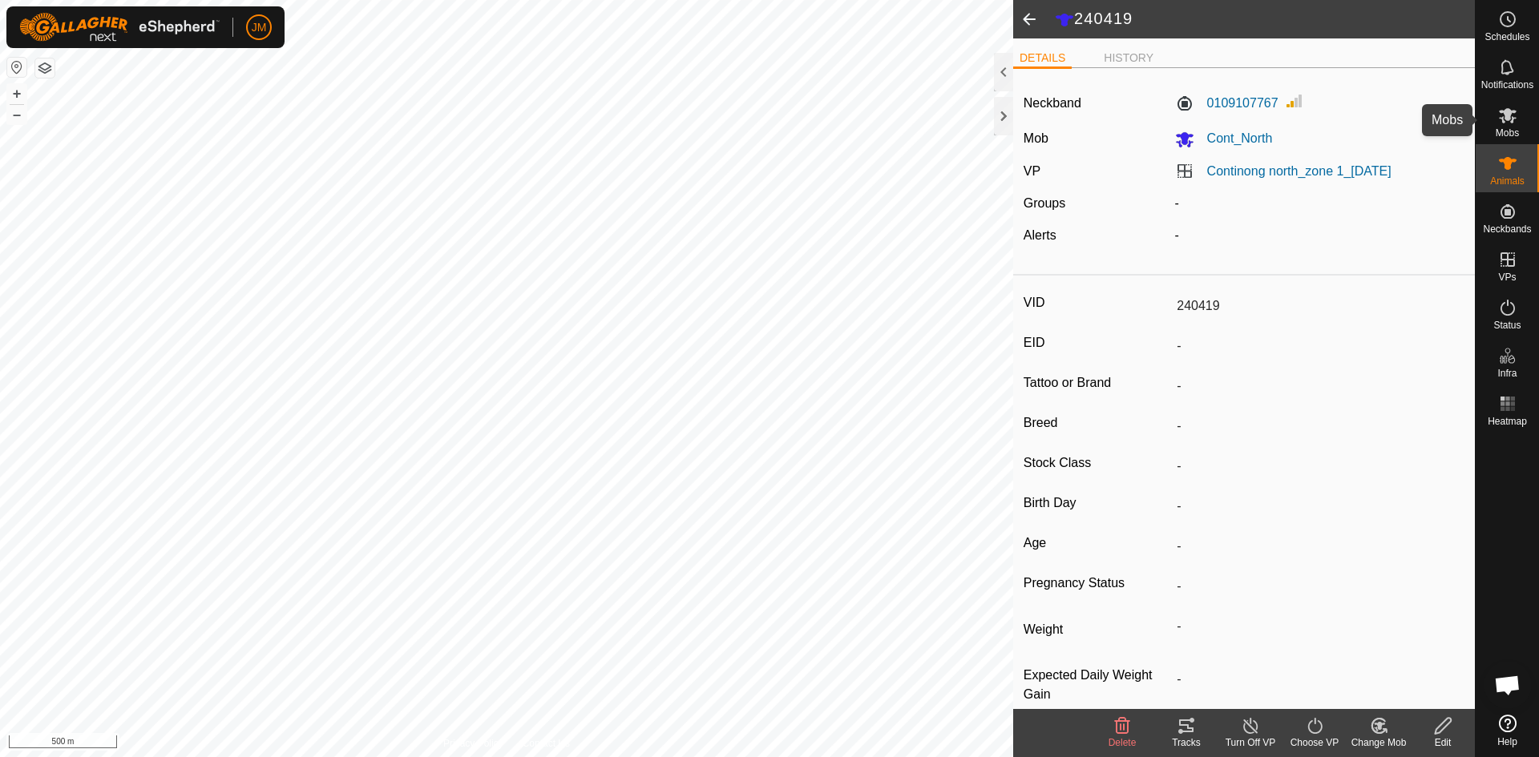  Describe the element at coordinates (1507, 742) in the screenshot. I see `span: Help` at that location.